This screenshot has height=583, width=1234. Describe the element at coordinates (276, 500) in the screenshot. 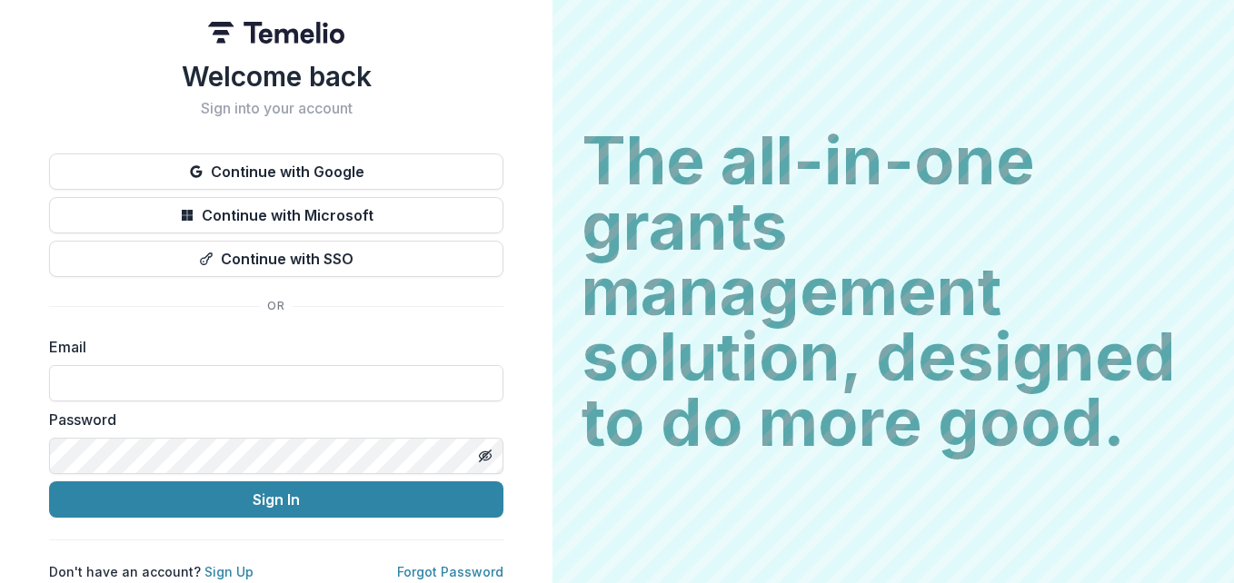

I see `button: Sign In` at that location.